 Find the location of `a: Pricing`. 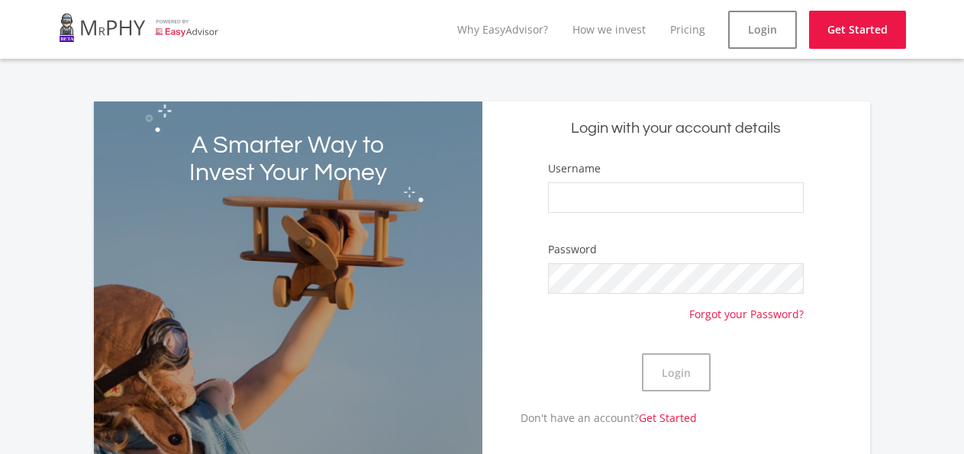

a: Pricing is located at coordinates (688, 29).